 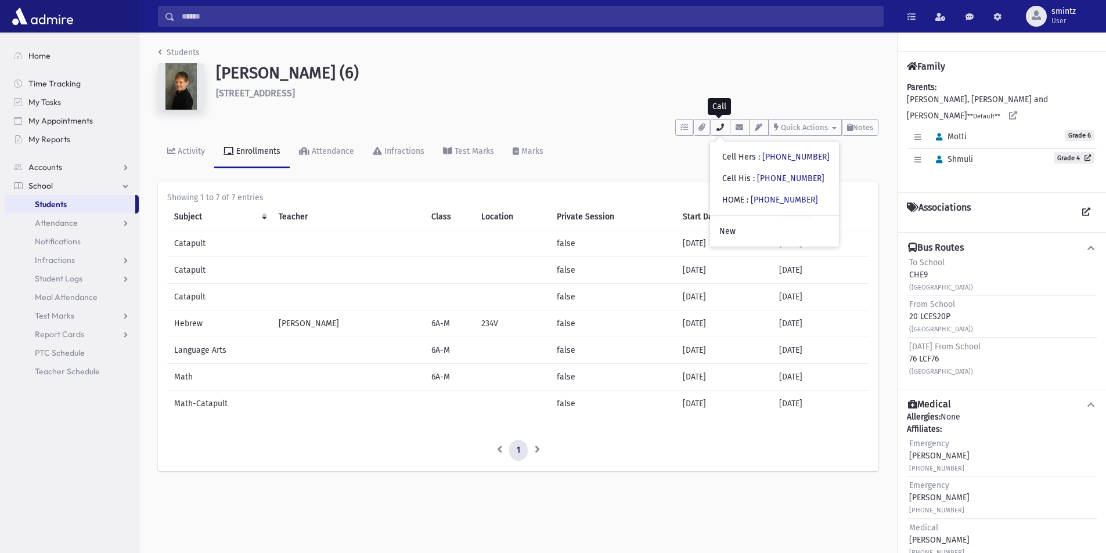 What do you see at coordinates (71, 167) in the screenshot?
I see `a: Accounts` at bounding box center [71, 167].